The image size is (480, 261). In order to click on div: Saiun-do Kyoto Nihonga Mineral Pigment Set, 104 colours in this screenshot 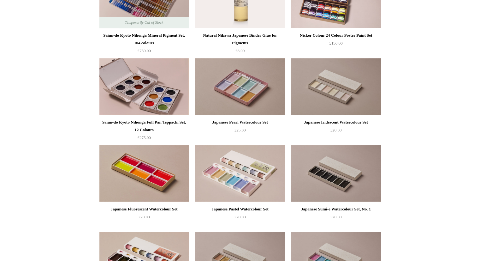, I will do `click(144, 39)`.